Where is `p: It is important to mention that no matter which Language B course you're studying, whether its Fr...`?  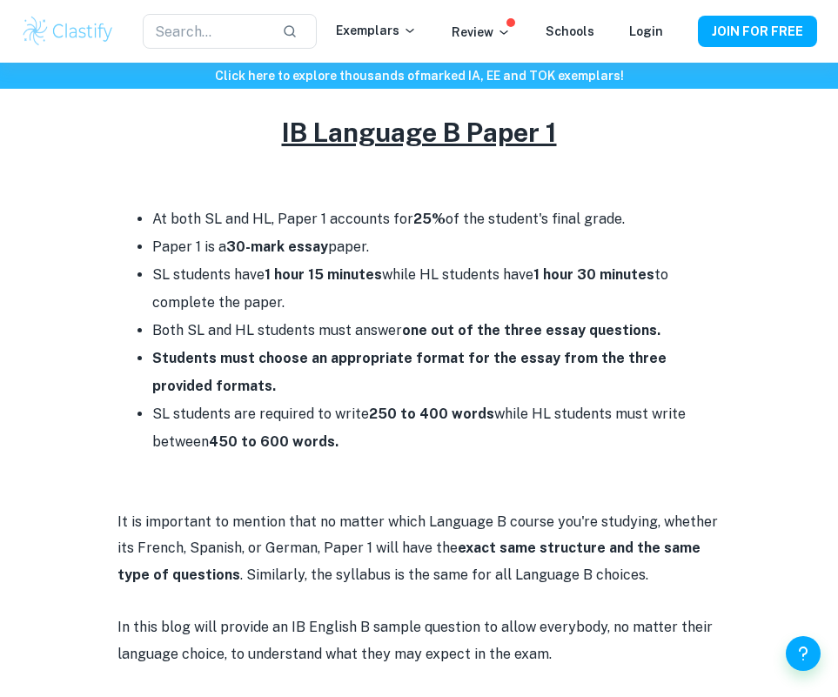
p: It is important to mention that no matter which Language B course you're studying, whether its Fr... is located at coordinates (420, 548).